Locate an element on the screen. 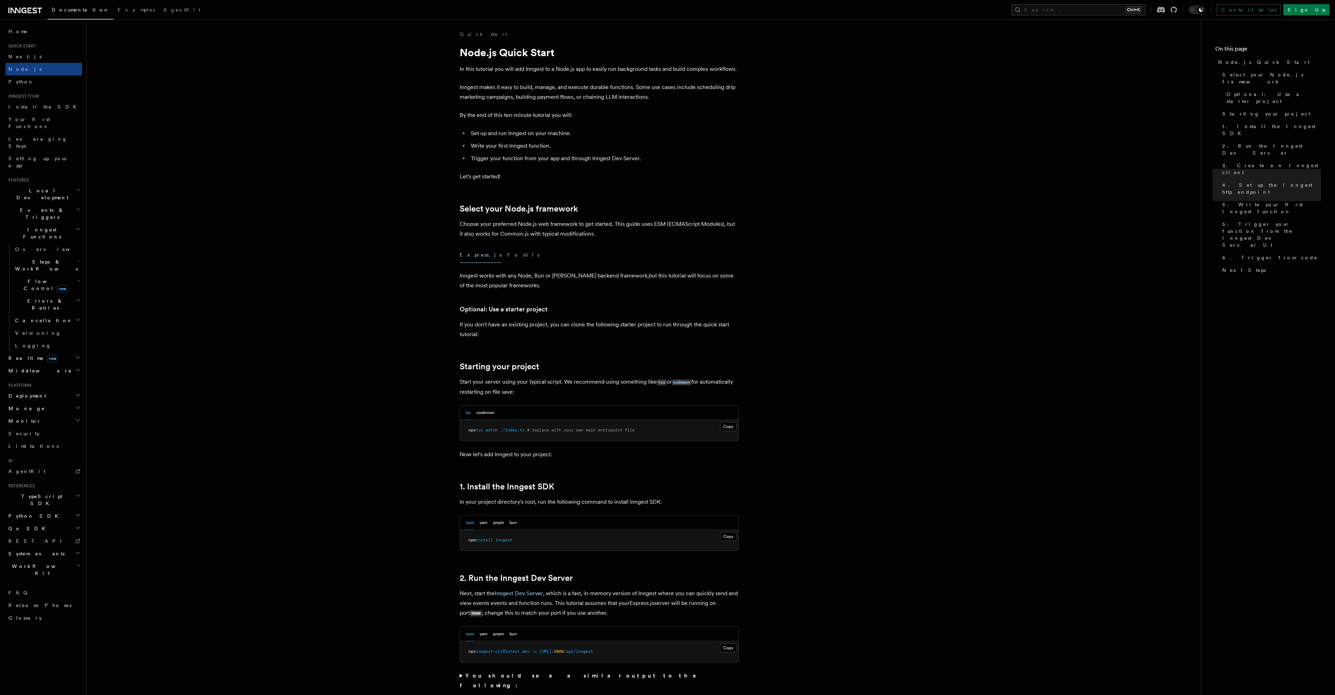 The image size is (1335, 695). span: Install the SDK is located at coordinates (44, 107).